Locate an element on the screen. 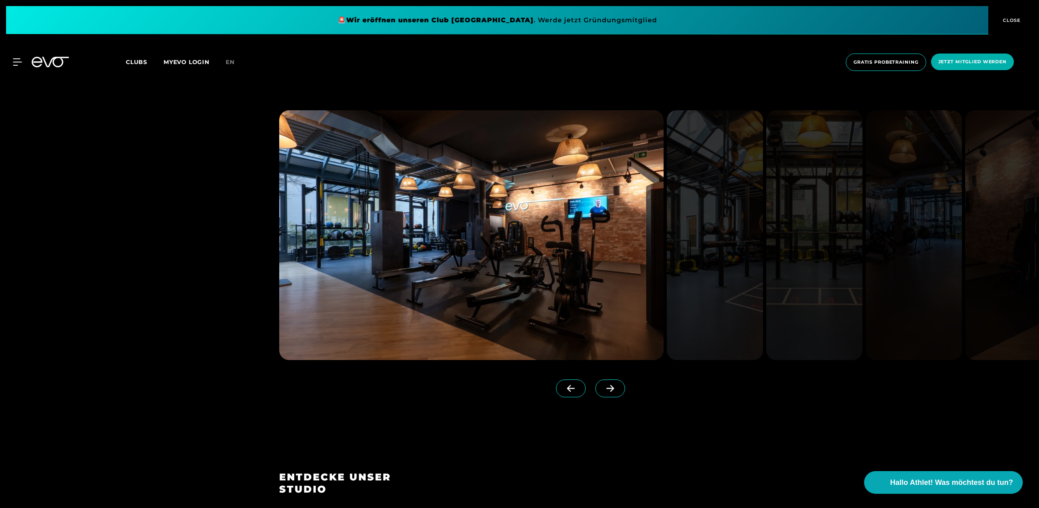 Image resolution: width=1039 pixels, height=508 pixels. button: CLOSE is located at coordinates (1010, 20).